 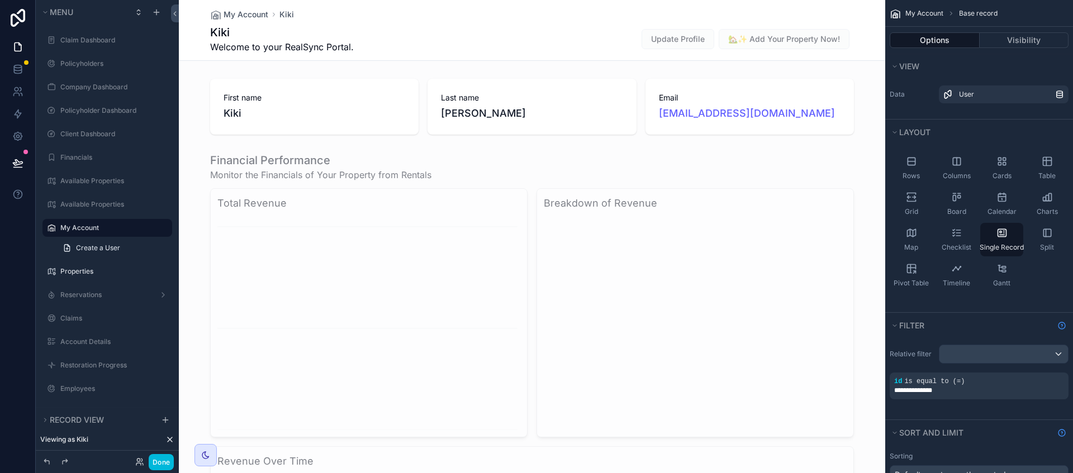 What do you see at coordinates (912, 354) in the screenshot?
I see `label: Relative filter` at bounding box center [912, 354].